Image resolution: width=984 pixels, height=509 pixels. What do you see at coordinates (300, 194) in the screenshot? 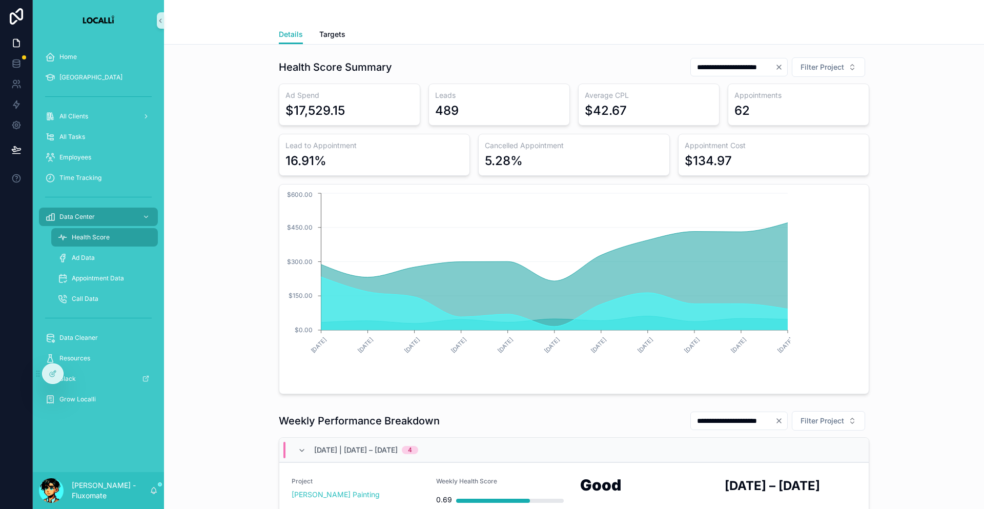
I see `tspan: $600.00` at bounding box center [300, 194].